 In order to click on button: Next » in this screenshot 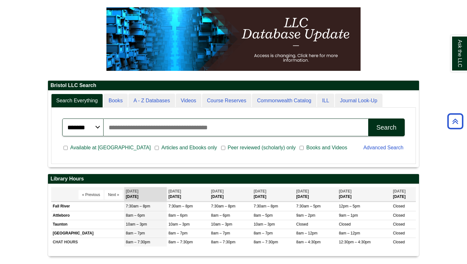, I will do `click(113, 195)`.